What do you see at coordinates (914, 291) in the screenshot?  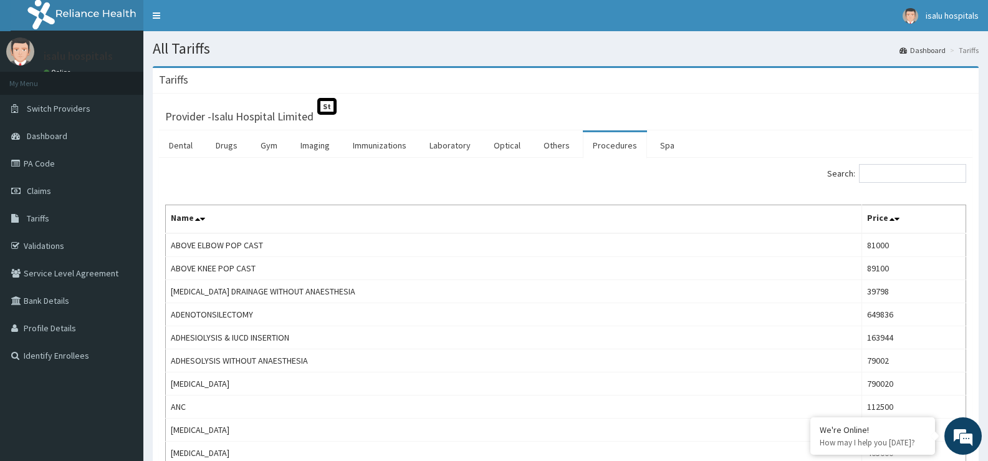 I see `td: 39798` at bounding box center [914, 291].